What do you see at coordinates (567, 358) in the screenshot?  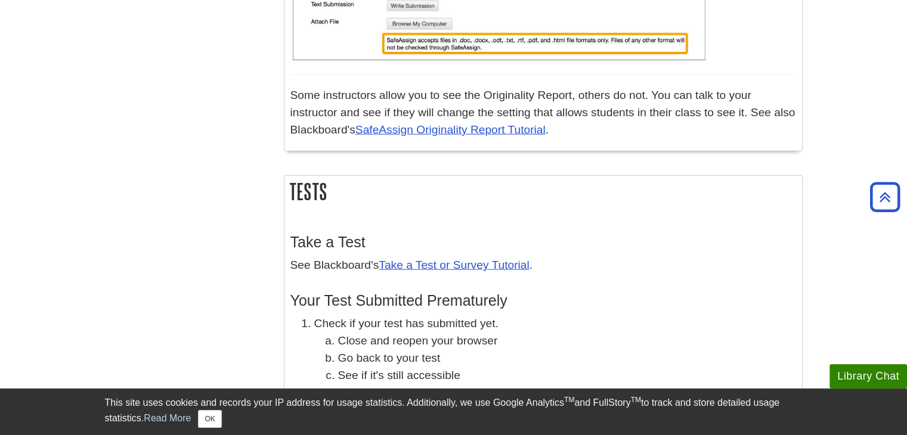 I see `li: Go back to your test` at bounding box center [567, 358].